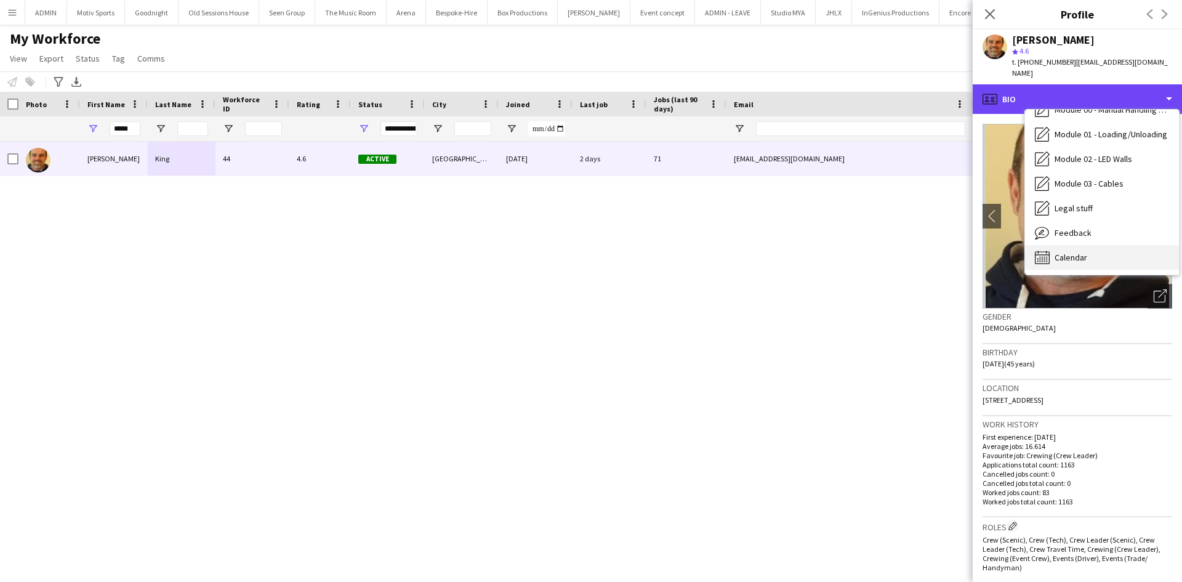 The height and width of the screenshot is (582, 1182). I want to click on span: Module 00 - Manual Handling & Induction, so click(1111, 110).